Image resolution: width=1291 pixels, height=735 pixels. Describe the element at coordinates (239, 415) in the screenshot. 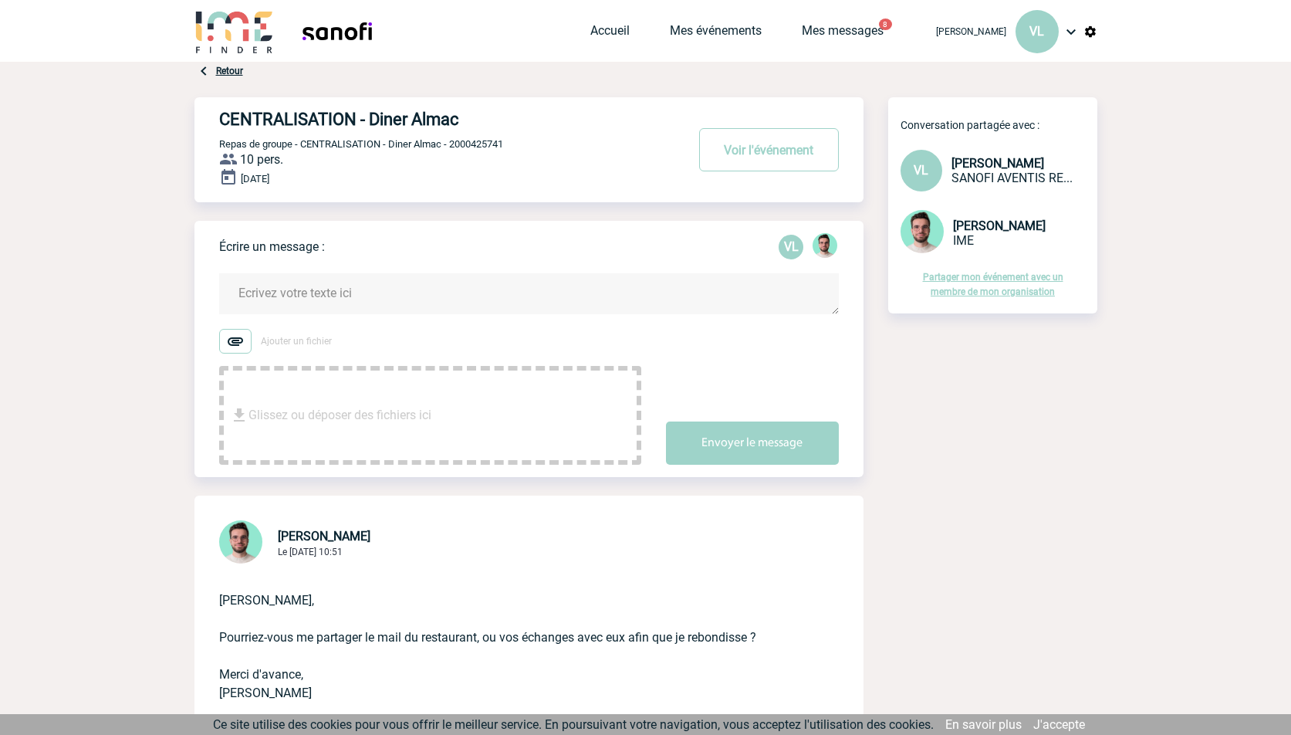

I see `img: file_download.svg` at that location.